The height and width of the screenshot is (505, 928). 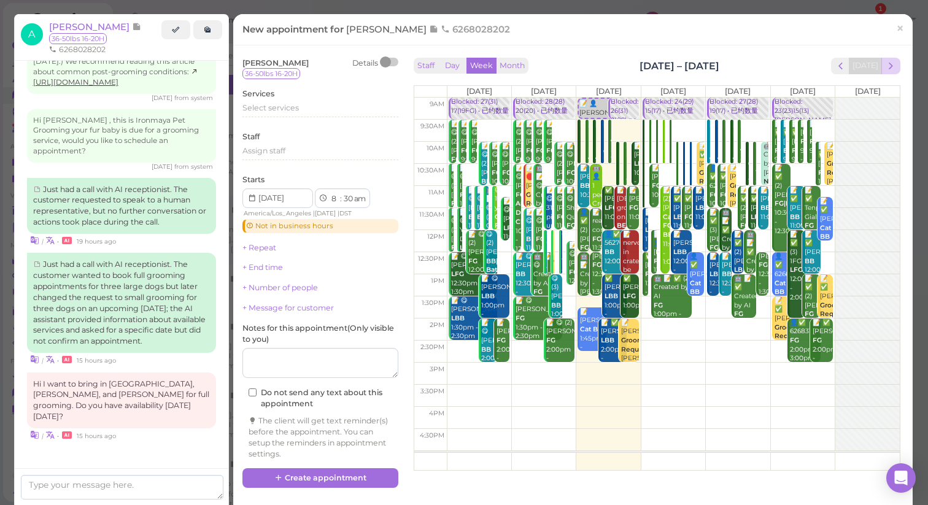 I want to click on div: Blocked: 28(28) 20(20) • 已约数量, so click(x=544, y=106).